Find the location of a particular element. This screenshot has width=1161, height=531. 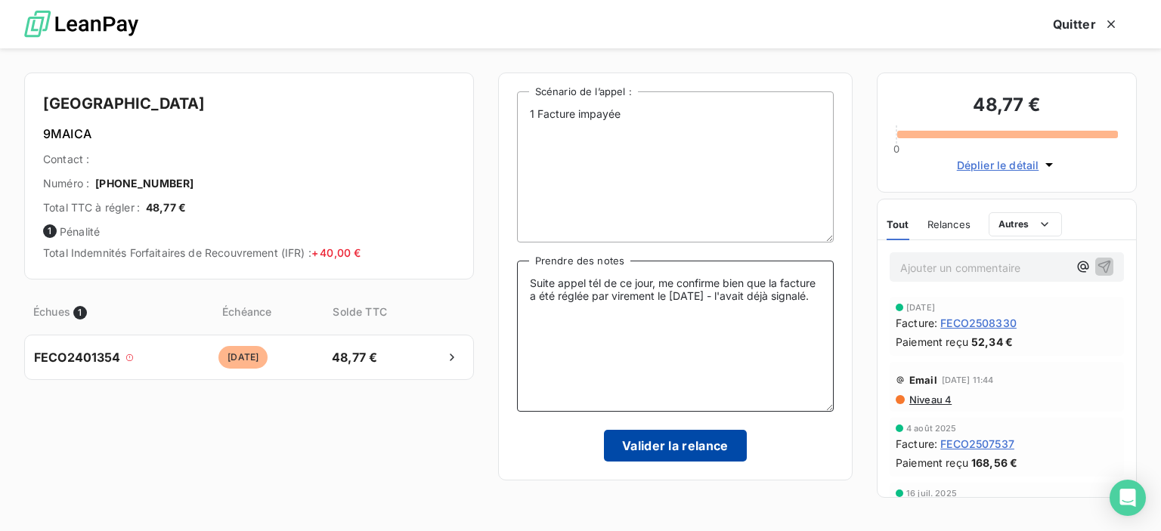

span: FECO2401354 is located at coordinates (77, 357).